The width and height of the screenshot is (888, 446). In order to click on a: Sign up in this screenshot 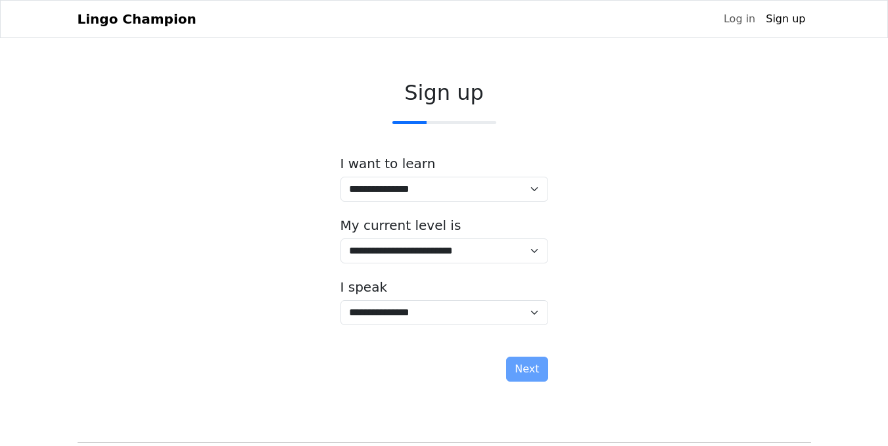, I will do `click(785, 19)`.